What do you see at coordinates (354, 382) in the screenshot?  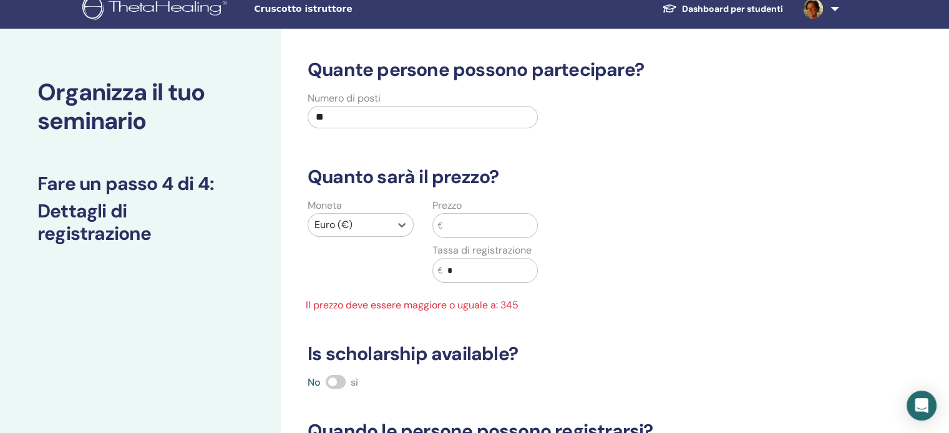 I see `span: sì` at bounding box center [354, 382].